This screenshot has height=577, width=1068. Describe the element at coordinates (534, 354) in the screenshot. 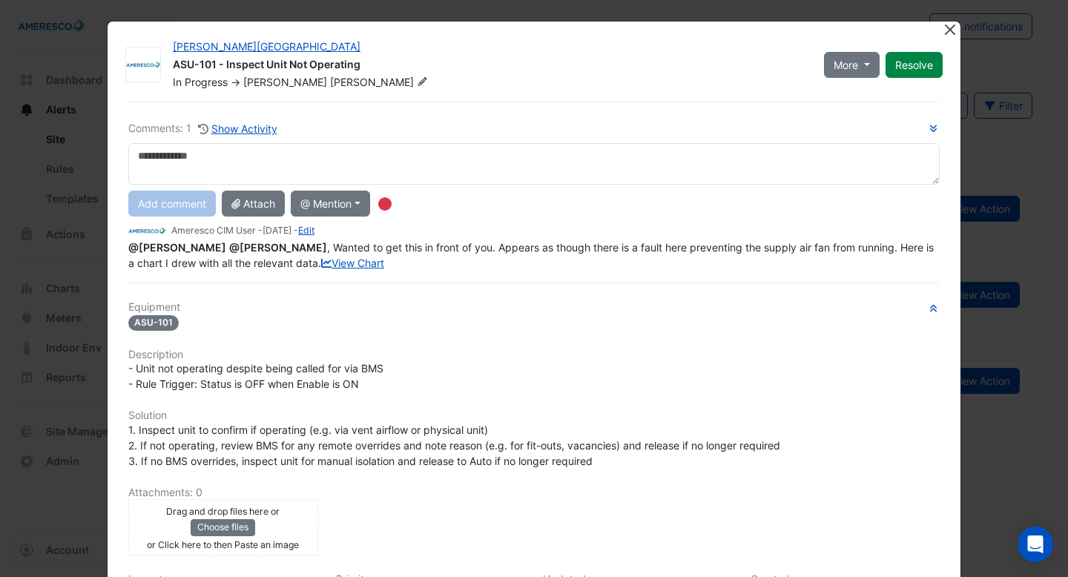

I see `h6: Description` at that location.